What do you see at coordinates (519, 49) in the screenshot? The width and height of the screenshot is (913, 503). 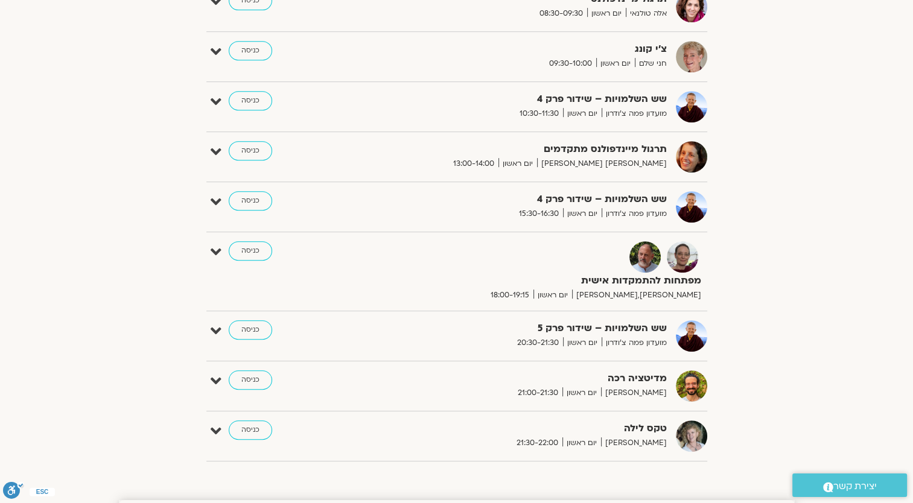 I see `strong: צ'י קונג` at bounding box center [519, 49].